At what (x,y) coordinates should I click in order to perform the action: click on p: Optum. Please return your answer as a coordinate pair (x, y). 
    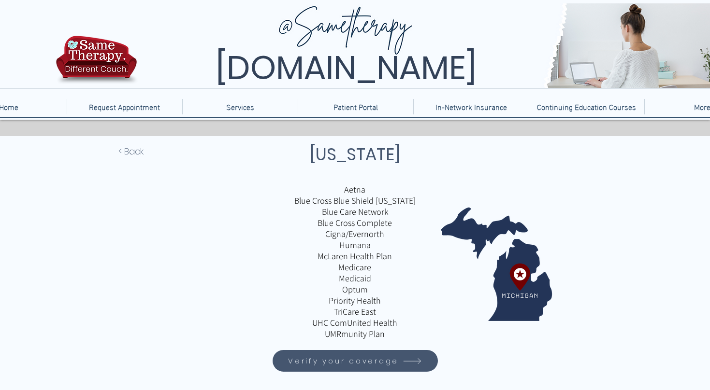
    Looking at the image, I should click on (355, 289).